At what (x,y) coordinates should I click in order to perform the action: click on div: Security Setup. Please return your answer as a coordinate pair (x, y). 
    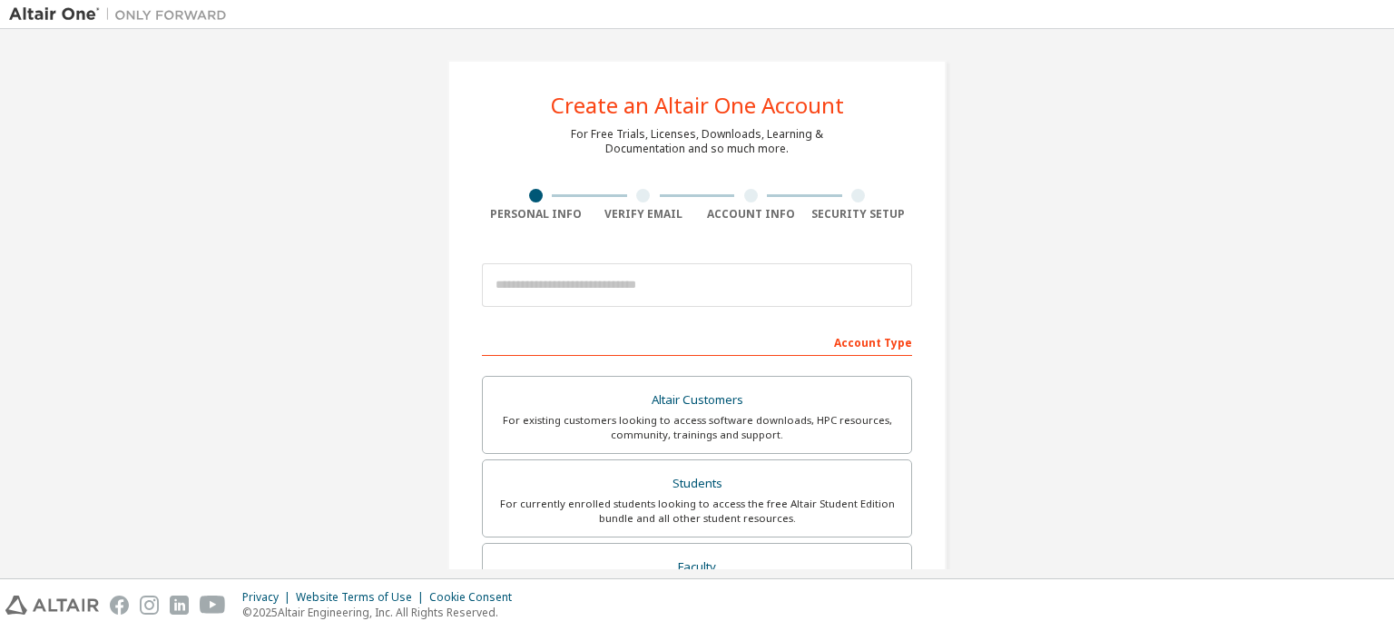
    Looking at the image, I should click on (858, 214).